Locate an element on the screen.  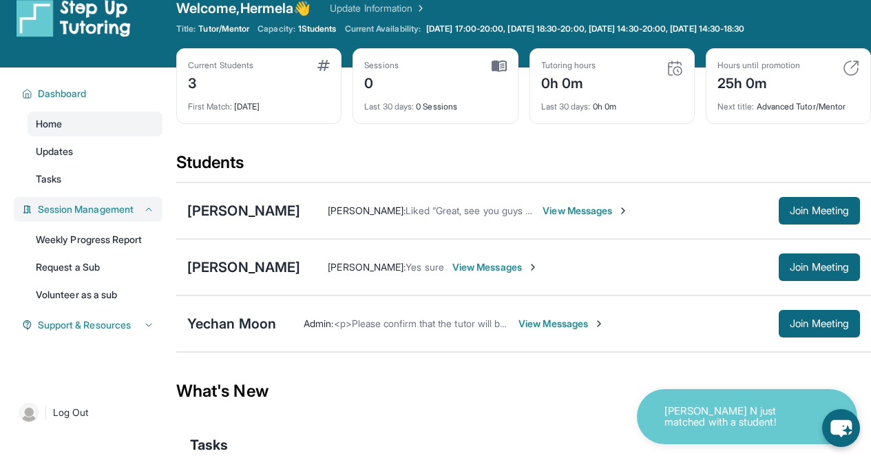
span: Liked “Great, see you guys soon” is located at coordinates (478, 210).